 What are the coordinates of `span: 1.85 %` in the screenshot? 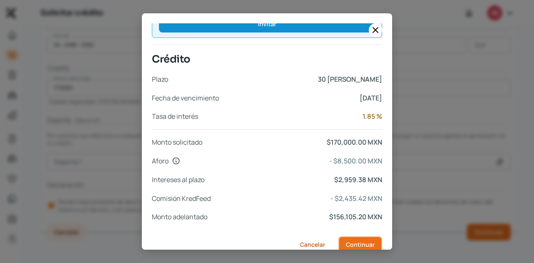 It's located at (291, 116).